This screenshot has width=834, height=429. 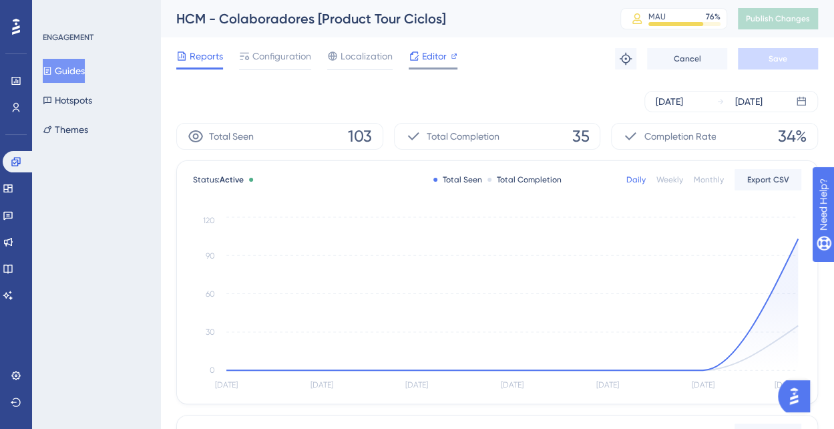 I want to click on span: Editor, so click(x=434, y=56).